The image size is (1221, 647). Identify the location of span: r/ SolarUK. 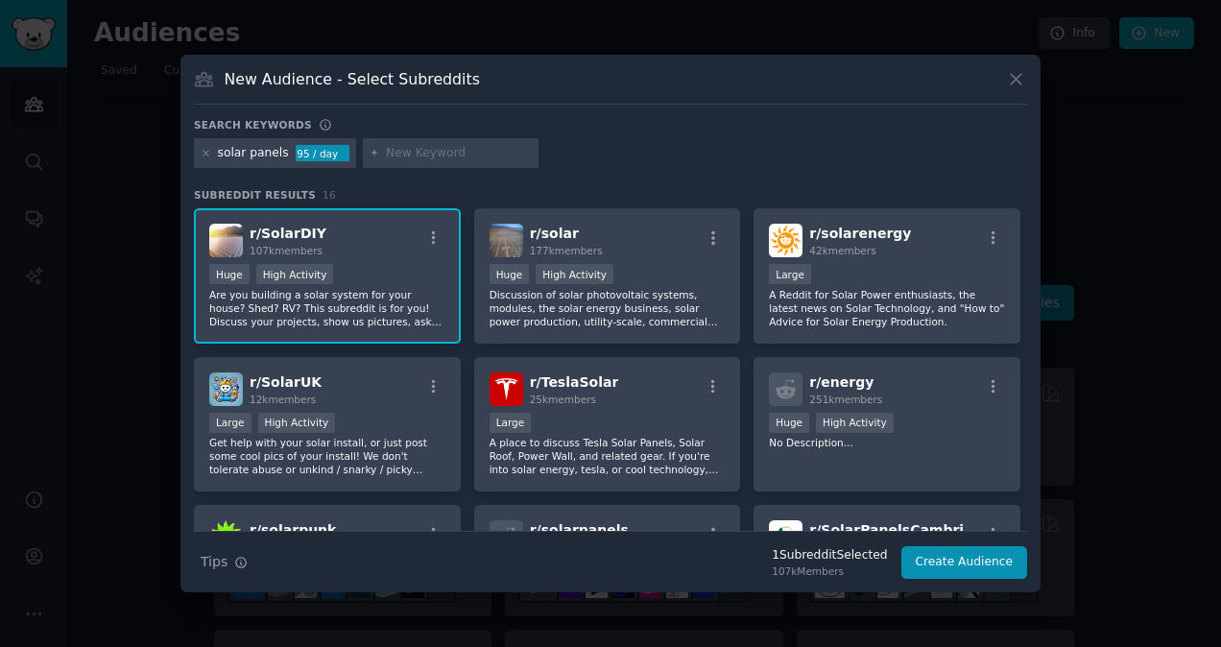
(285, 382).